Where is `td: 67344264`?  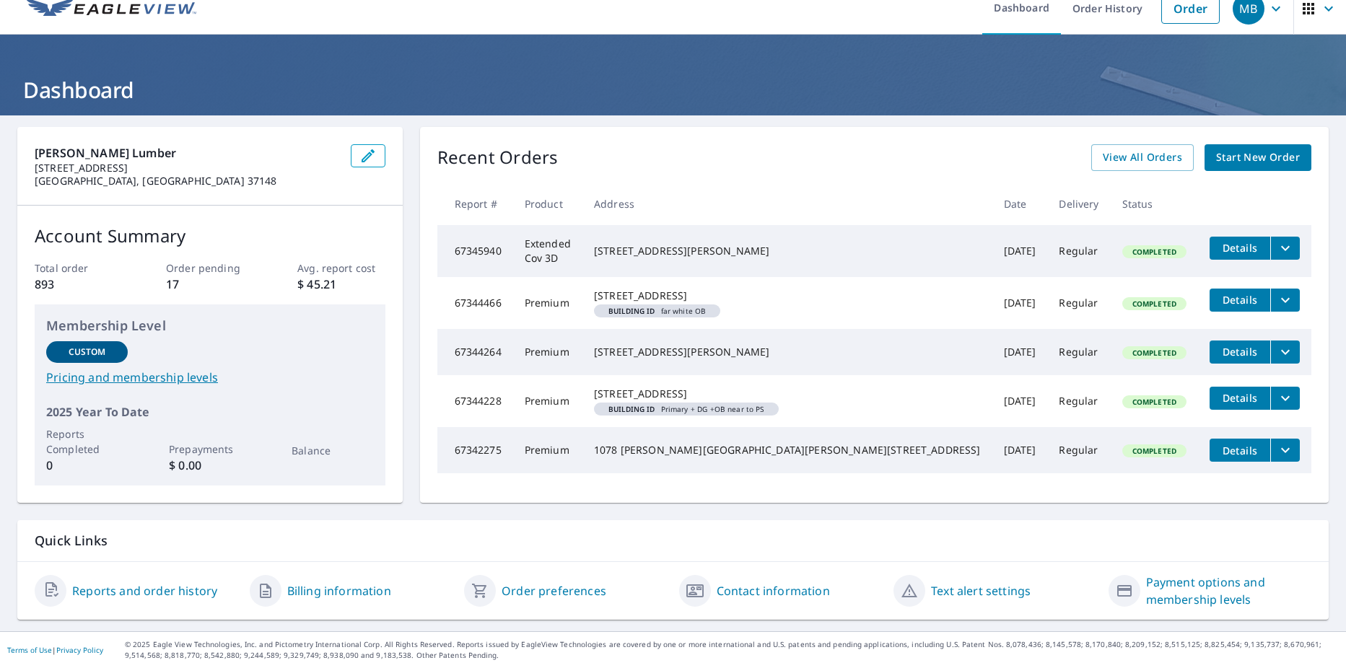 td: 67344264 is located at coordinates (475, 352).